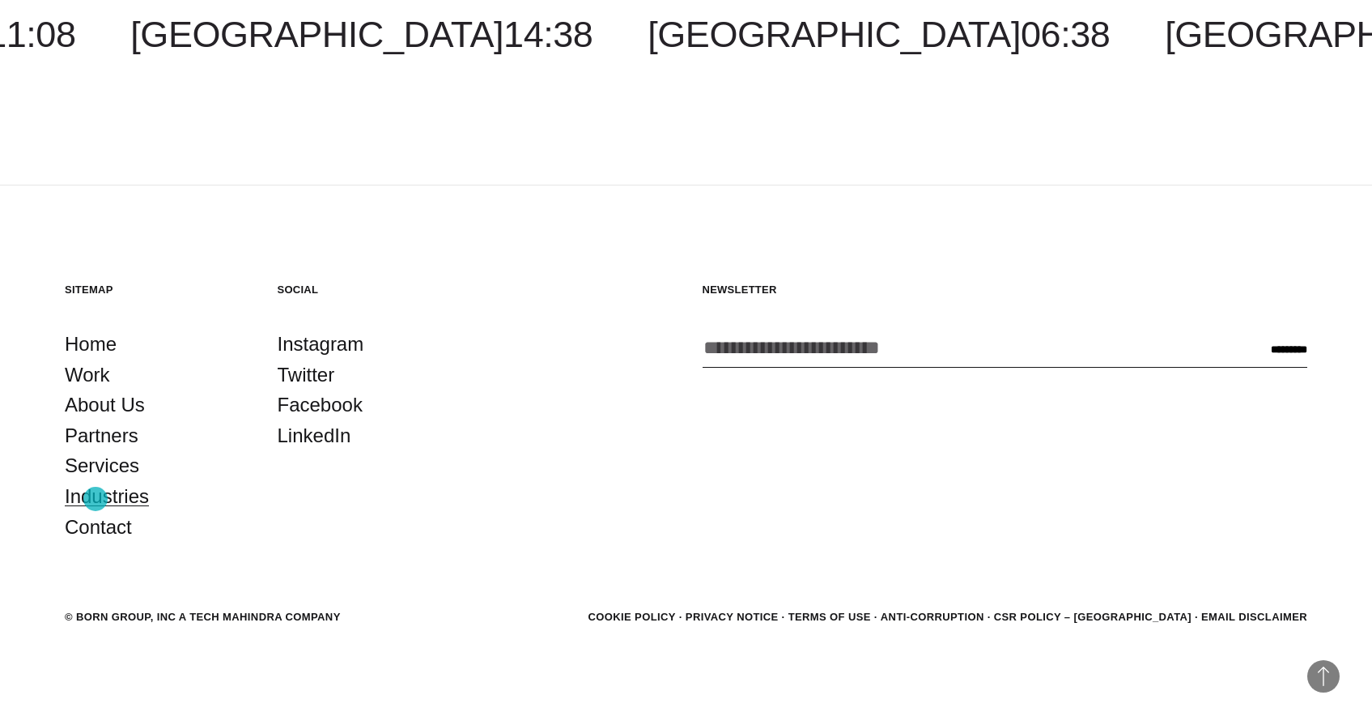  I want to click on a: Services, so click(102, 466).